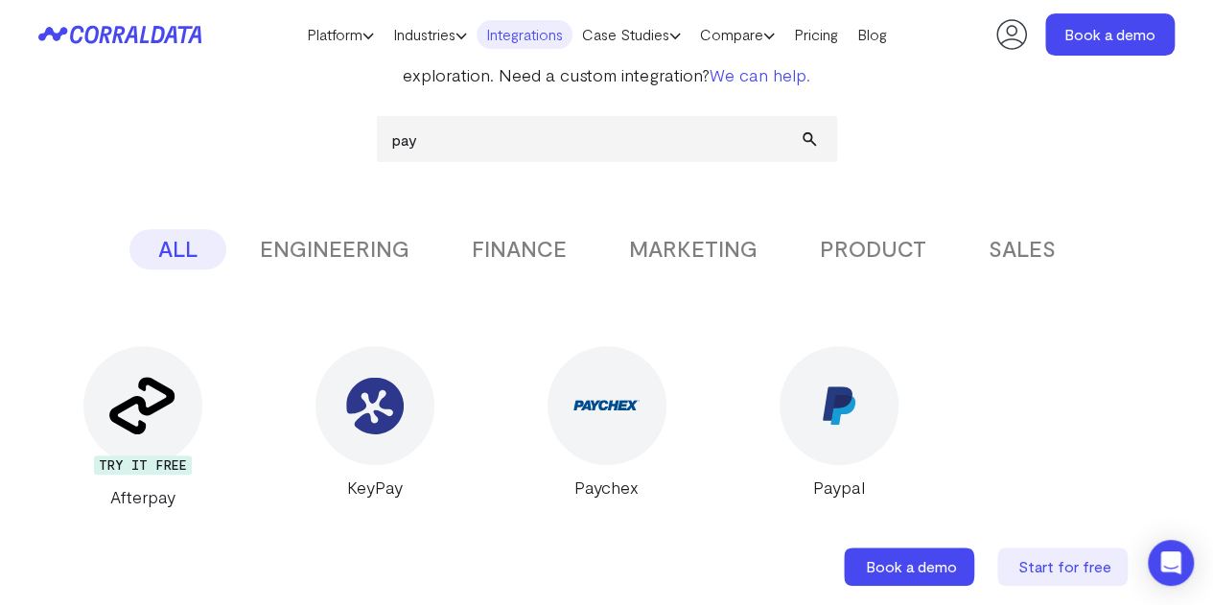  What do you see at coordinates (430, 35) in the screenshot?
I see `a: Industries` at bounding box center [430, 35].